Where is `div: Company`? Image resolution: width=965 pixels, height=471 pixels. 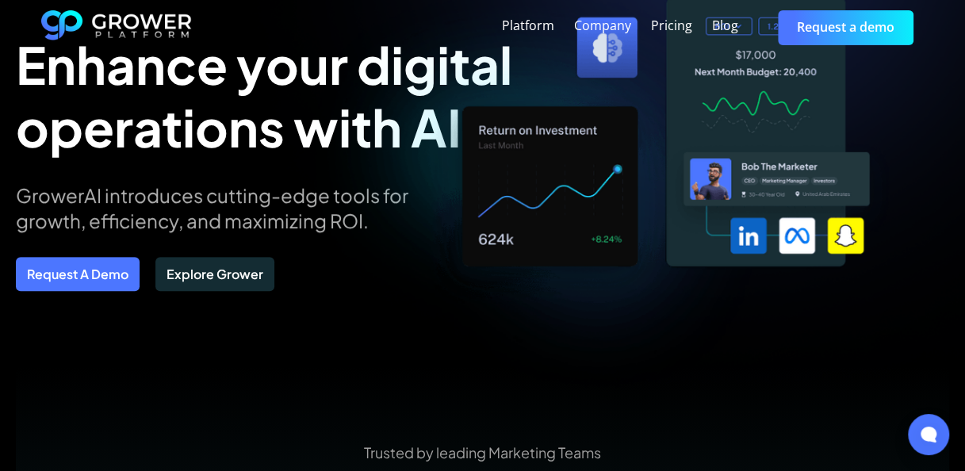 div: Company is located at coordinates (602, 25).